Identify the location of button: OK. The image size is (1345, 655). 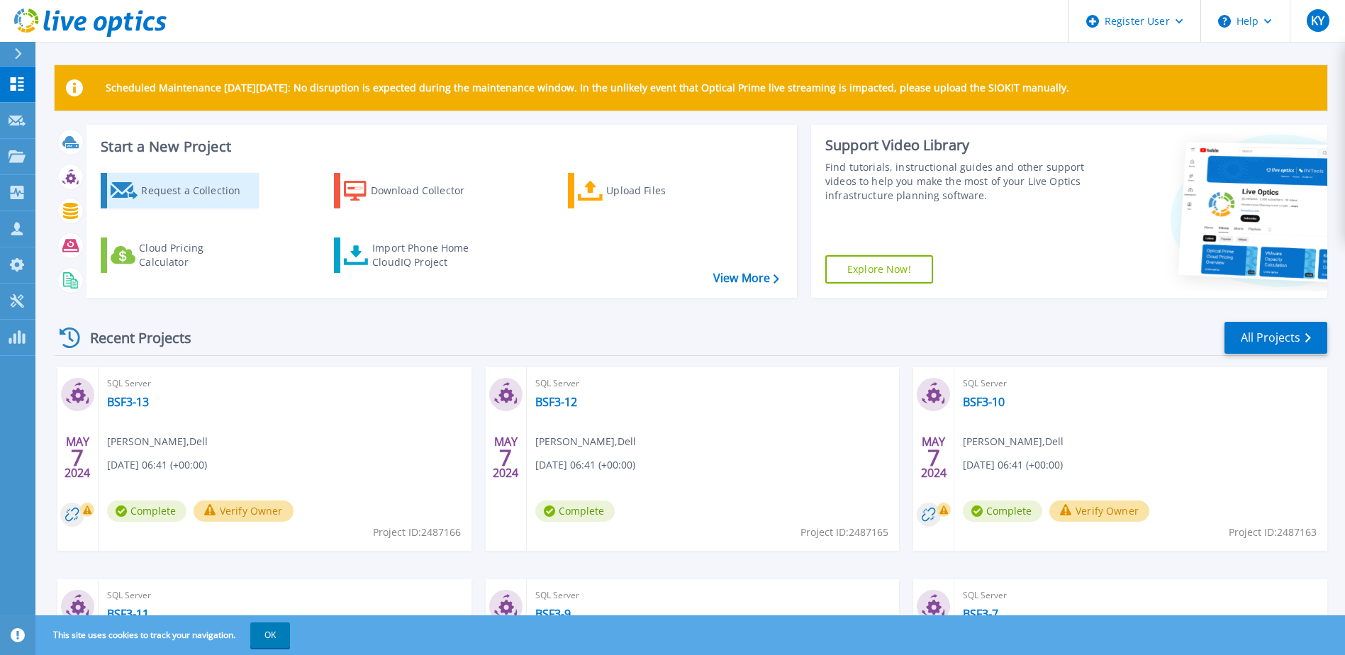
(270, 635).